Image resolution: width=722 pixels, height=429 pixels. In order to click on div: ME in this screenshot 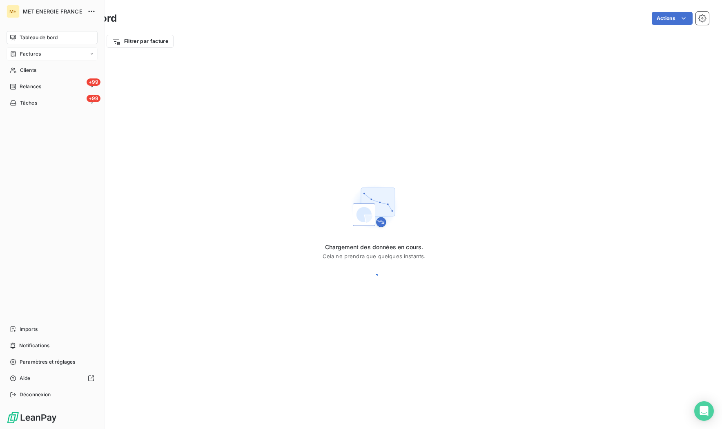, I will do `click(13, 11)`.